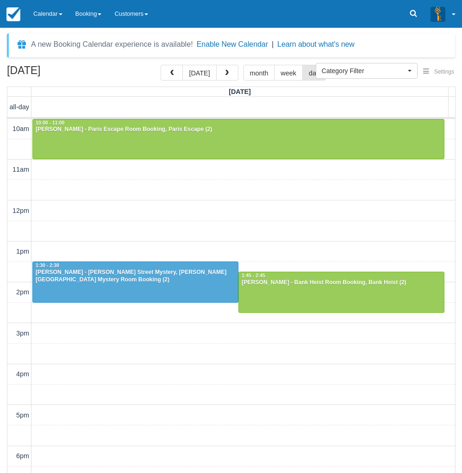 This screenshot has height=473, width=462. Describe the element at coordinates (23, 333) in the screenshot. I see `span: 3pm` at that location.